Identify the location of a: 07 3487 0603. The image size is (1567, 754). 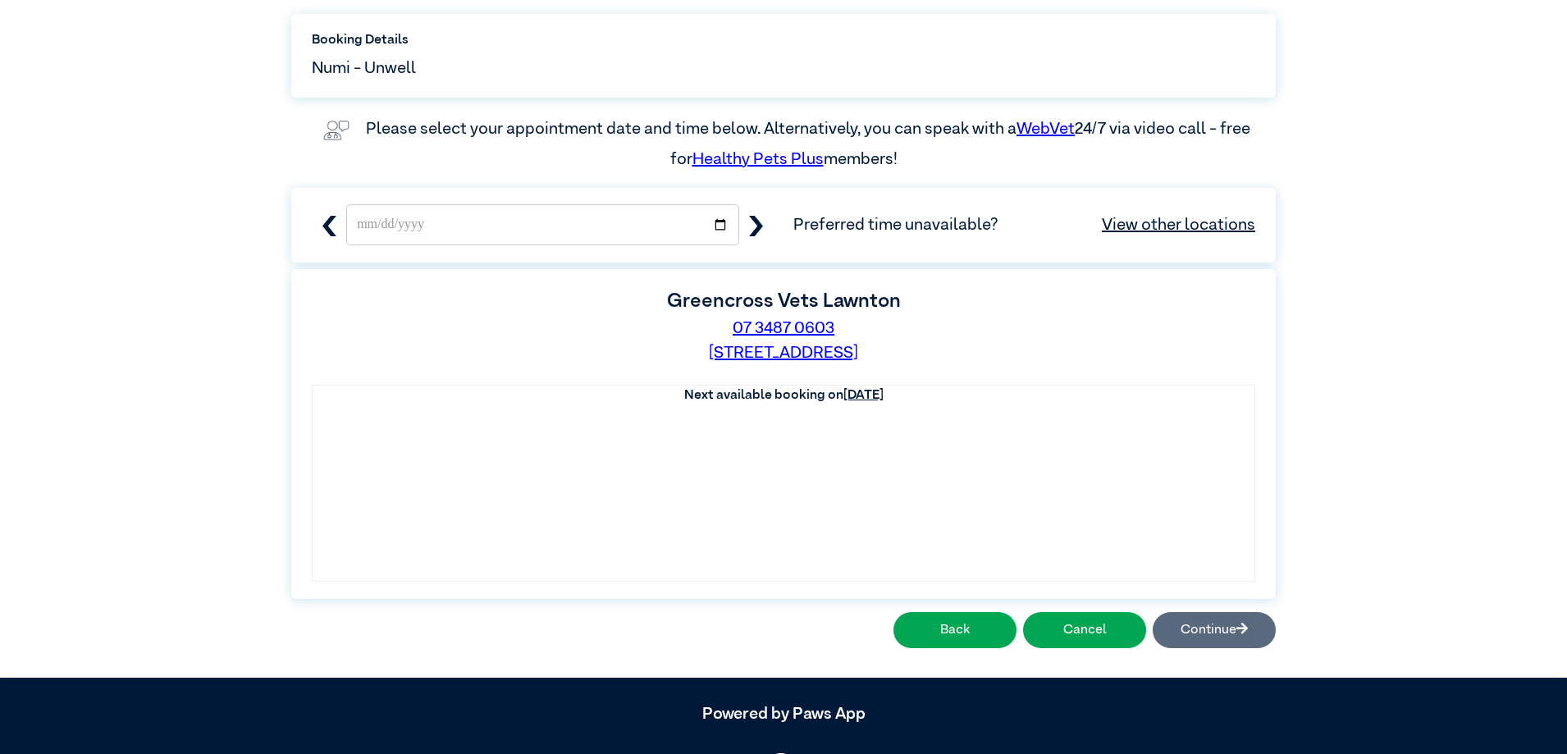
(783, 328).